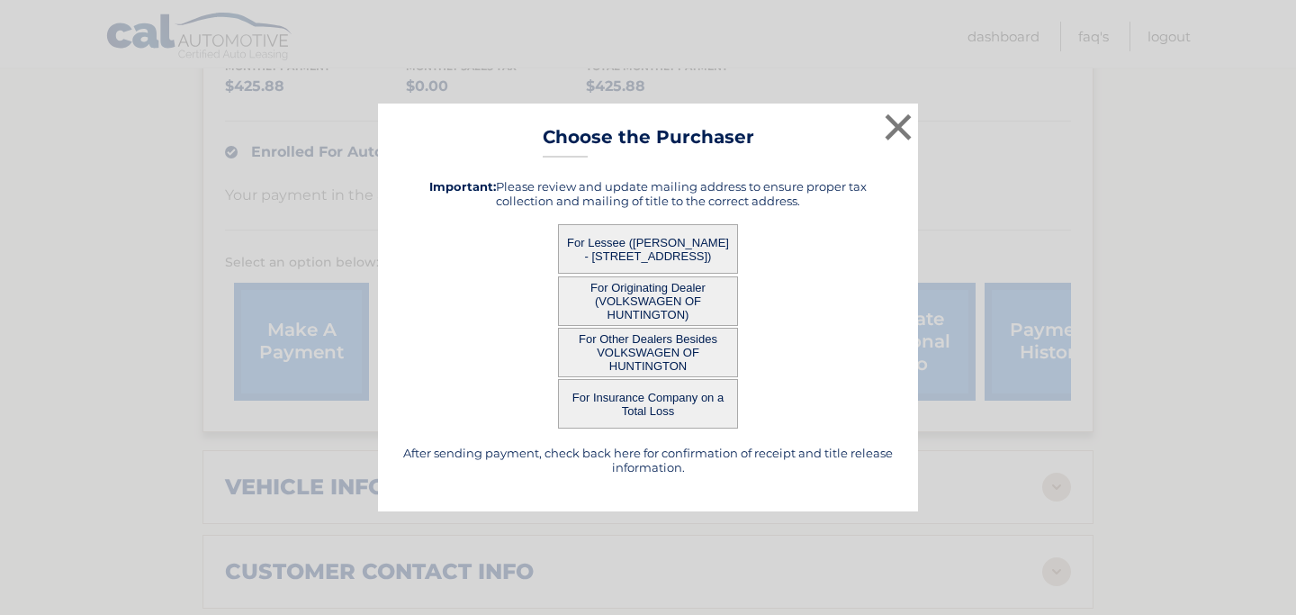 This screenshot has height=615, width=1296. I want to click on strong: Important:, so click(463, 186).